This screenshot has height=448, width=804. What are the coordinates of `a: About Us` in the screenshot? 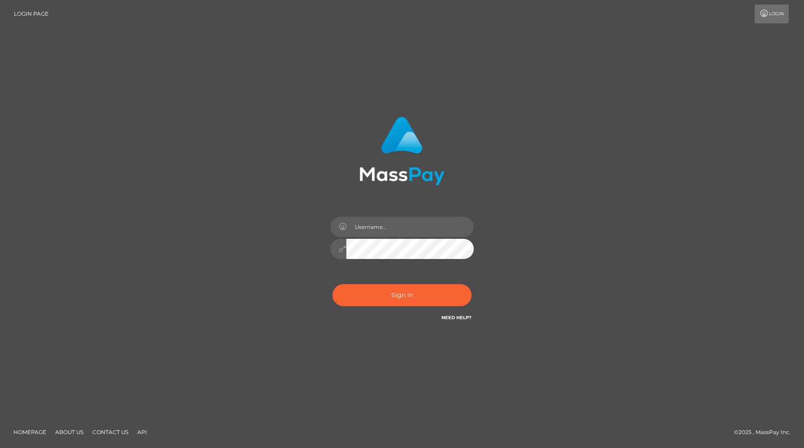 It's located at (69, 431).